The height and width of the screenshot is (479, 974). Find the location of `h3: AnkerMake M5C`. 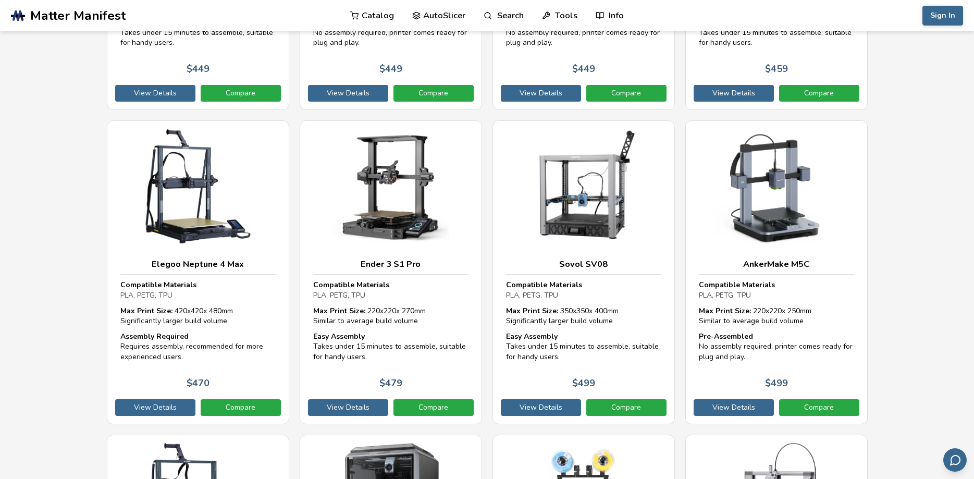

h3: AnkerMake M5C is located at coordinates (776, 264).